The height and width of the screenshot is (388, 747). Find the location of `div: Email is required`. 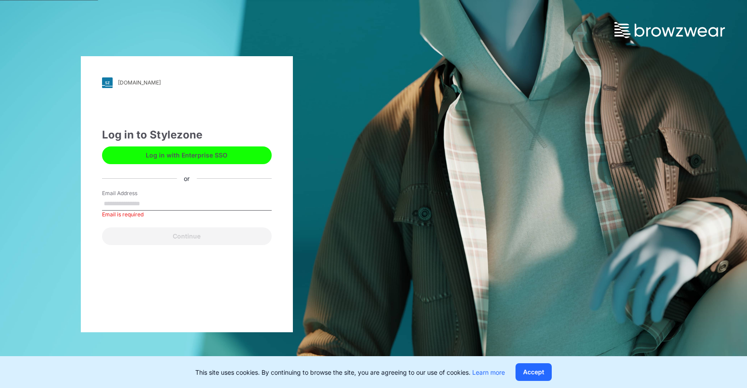

div: Email is required is located at coordinates (187, 214).